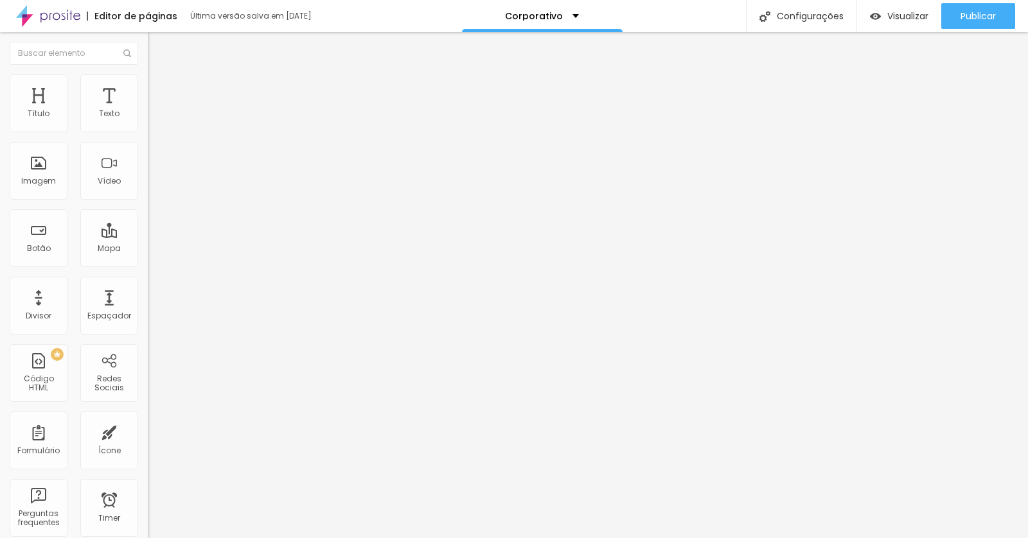 The width and height of the screenshot is (1028, 538). What do you see at coordinates (109, 249) in the screenshot?
I see `div: Mapa` at bounding box center [109, 249].